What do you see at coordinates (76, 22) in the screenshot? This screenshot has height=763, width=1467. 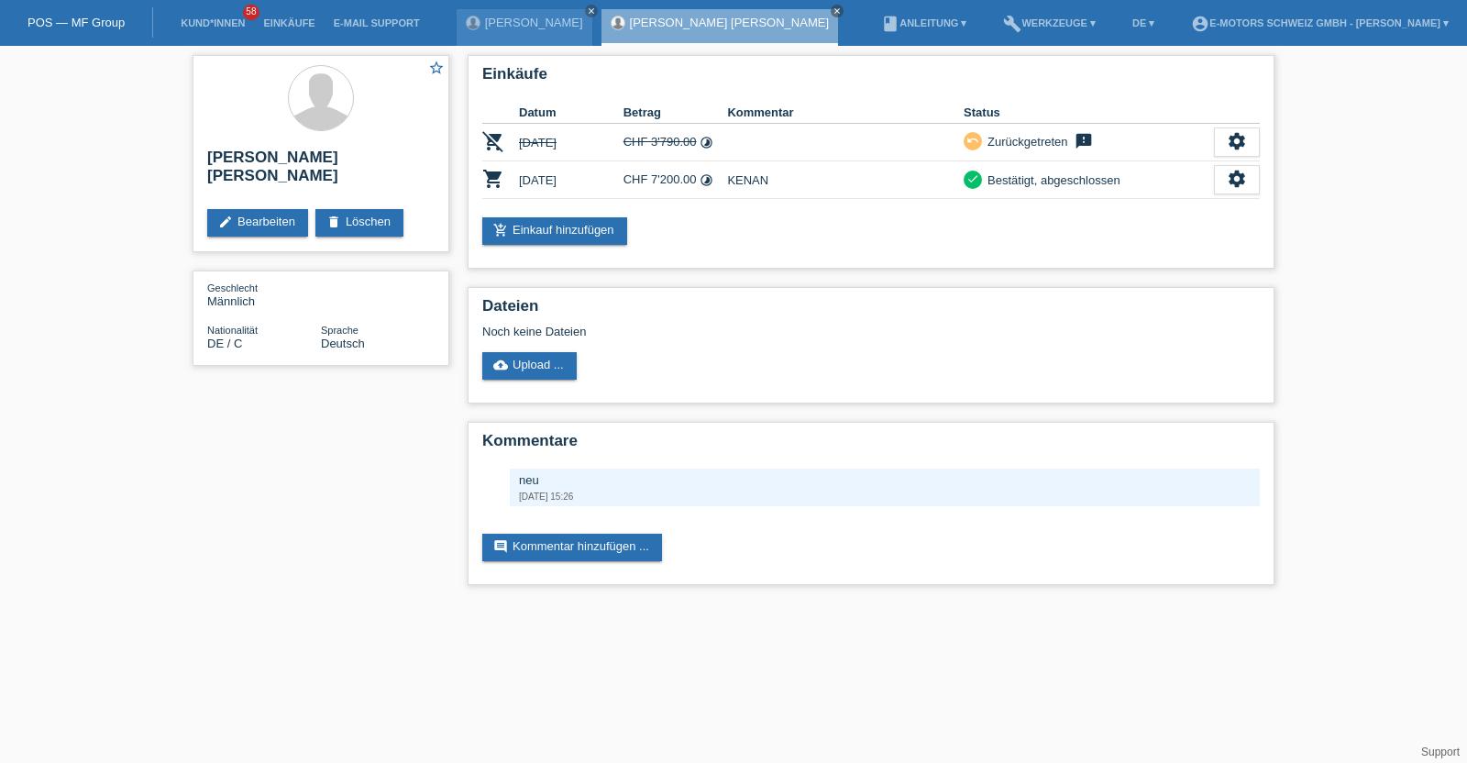 I see `a: POS — MF Group` at bounding box center [76, 22].